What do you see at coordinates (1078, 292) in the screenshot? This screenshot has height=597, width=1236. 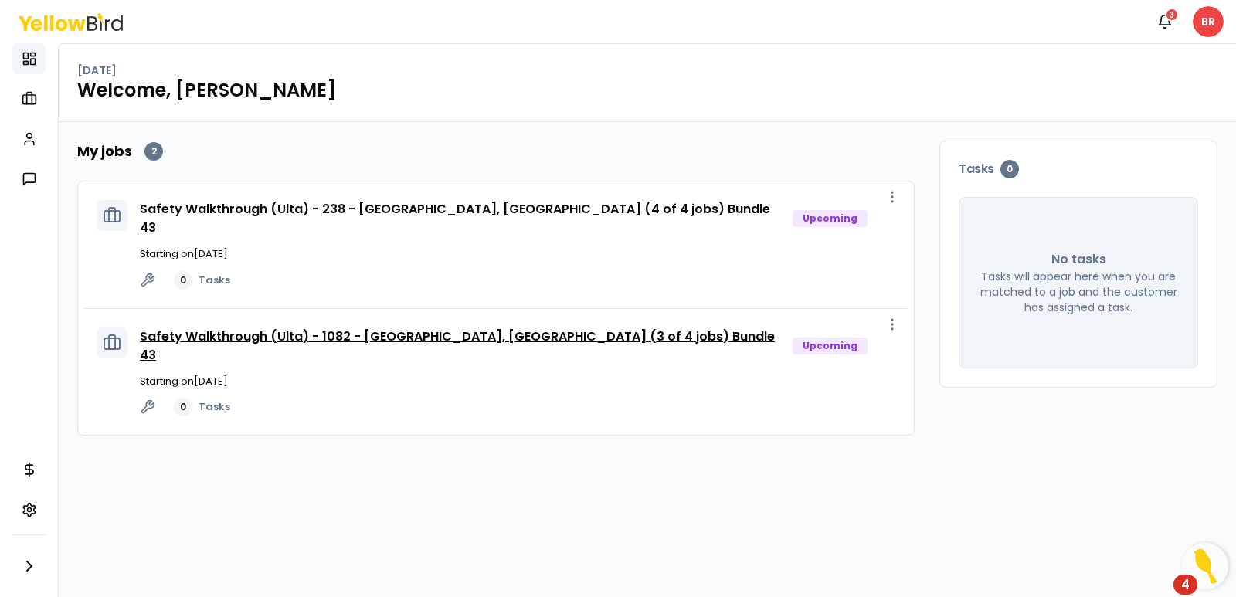 I see `p: Tasks will appear here when you are matched to a job and the customer has assigned a task.` at bounding box center [1078, 292].